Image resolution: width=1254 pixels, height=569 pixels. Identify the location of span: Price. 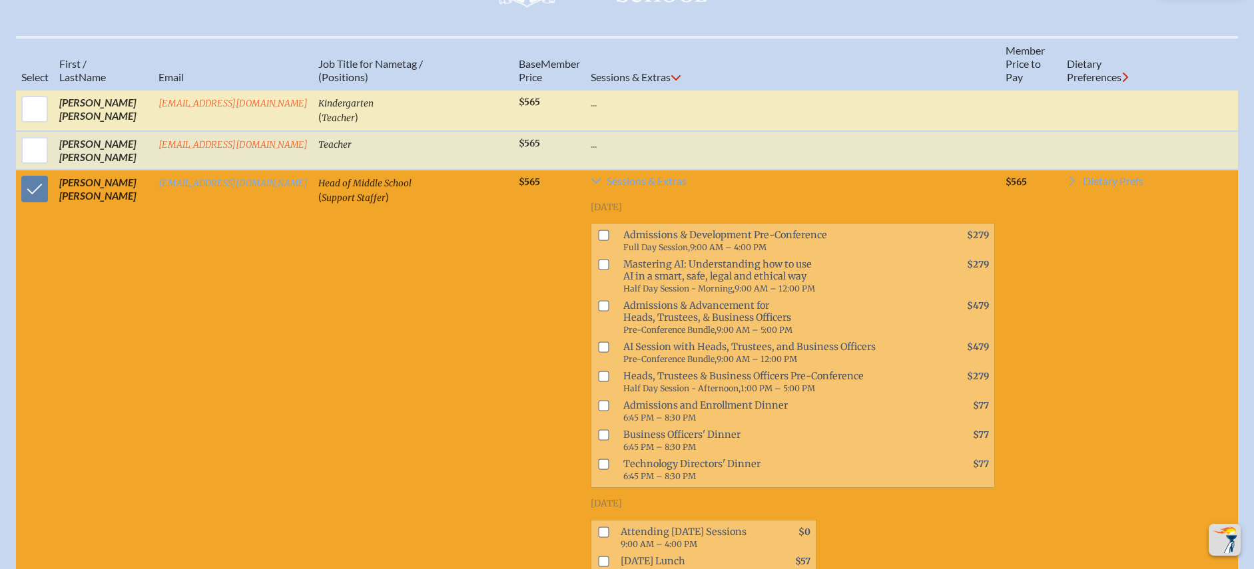
(530, 77).